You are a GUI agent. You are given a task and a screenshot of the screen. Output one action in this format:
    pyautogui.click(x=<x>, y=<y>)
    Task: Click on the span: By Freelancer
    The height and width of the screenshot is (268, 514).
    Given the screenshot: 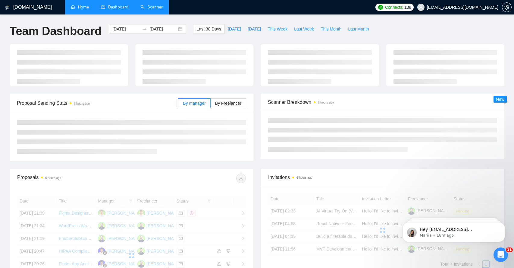 What is the action you would take?
    pyautogui.click(x=228, y=103)
    